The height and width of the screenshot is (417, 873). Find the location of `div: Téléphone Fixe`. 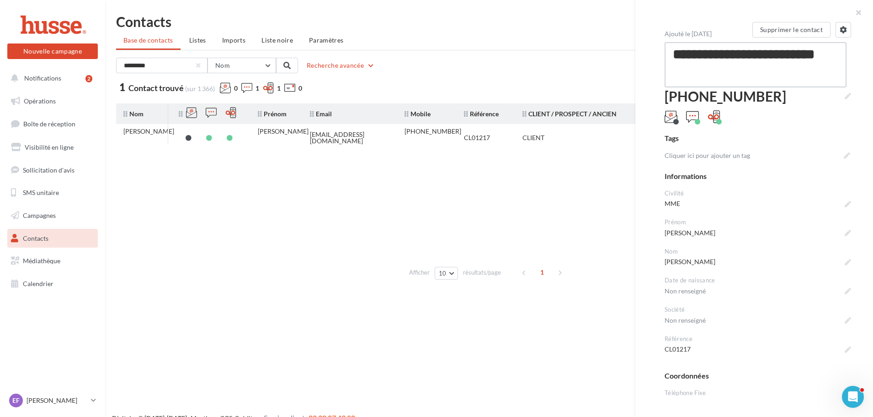

div: Téléphone Fixe is located at coordinates (758, 392).